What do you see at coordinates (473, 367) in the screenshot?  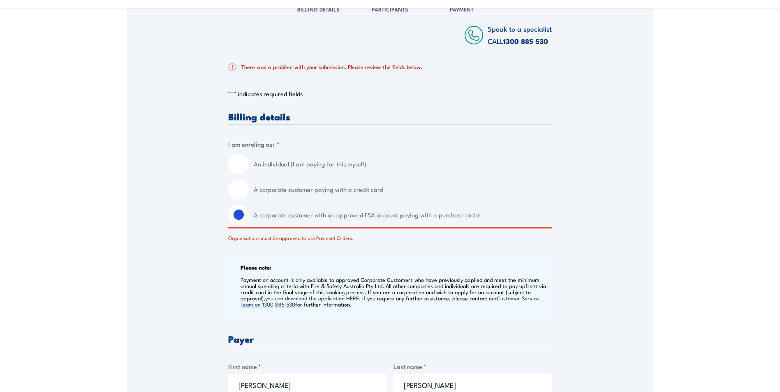 I see `label: Last name` at bounding box center [473, 367].